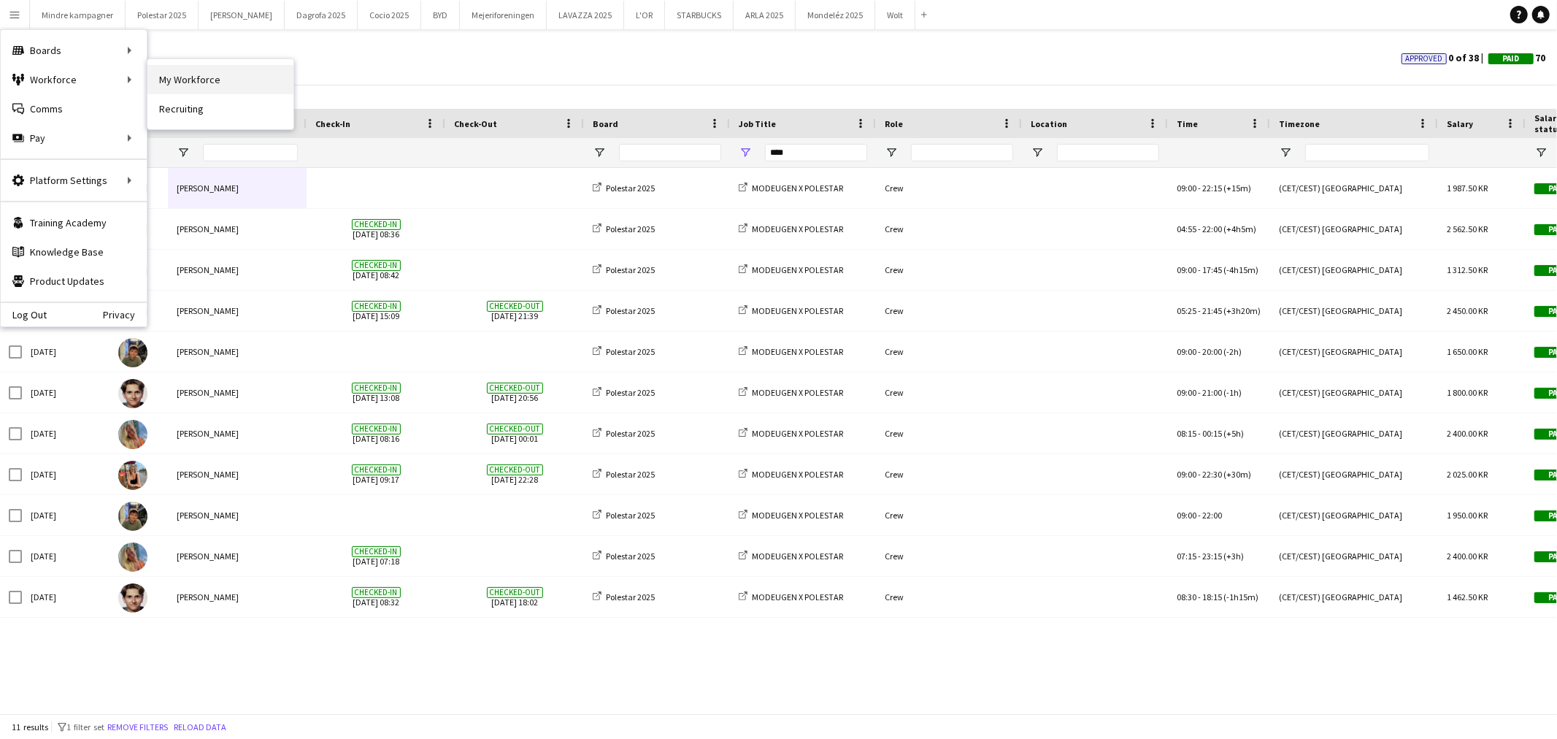 Image resolution: width=1557 pixels, height=739 pixels. I want to click on span: Check-Out, so click(475, 123).